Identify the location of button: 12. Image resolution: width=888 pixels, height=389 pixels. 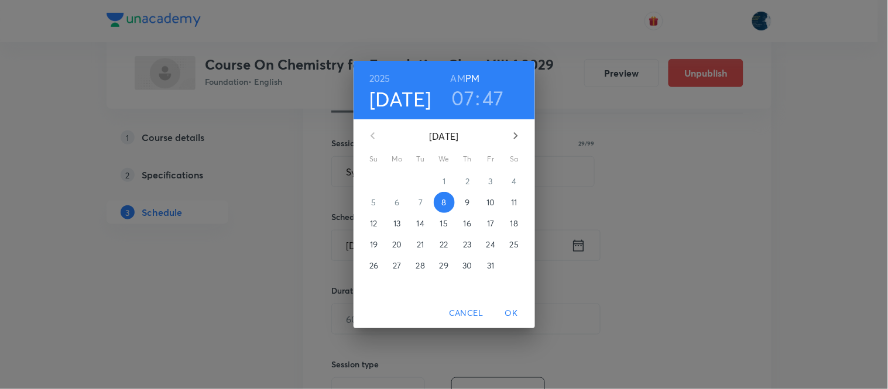
(374, 224).